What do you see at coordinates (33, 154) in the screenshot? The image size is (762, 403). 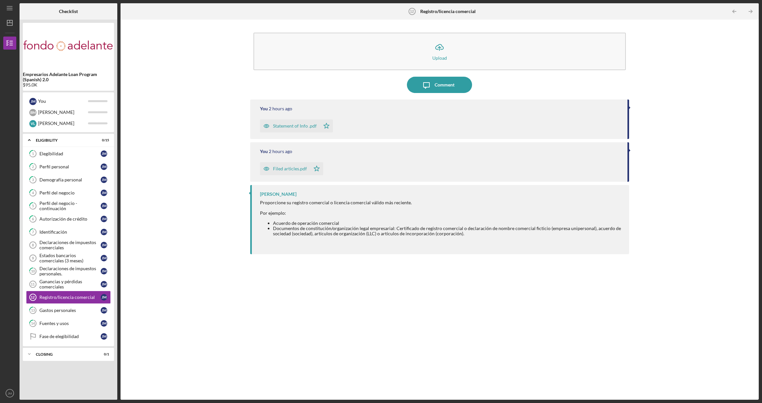 I see `tspan: 1` at bounding box center [33, 154].